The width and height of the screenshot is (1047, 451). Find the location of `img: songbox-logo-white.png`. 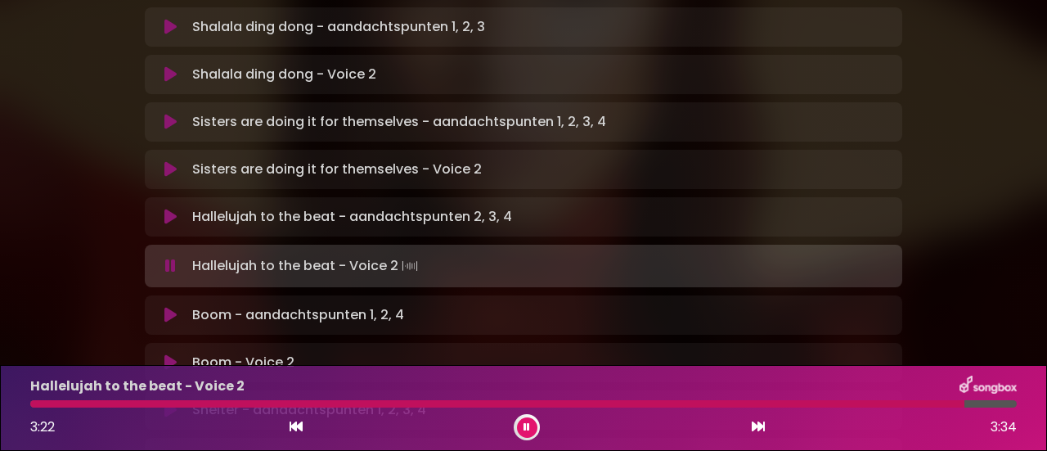

img: songbox-logo-white.png is located at coordinates (988, 386).